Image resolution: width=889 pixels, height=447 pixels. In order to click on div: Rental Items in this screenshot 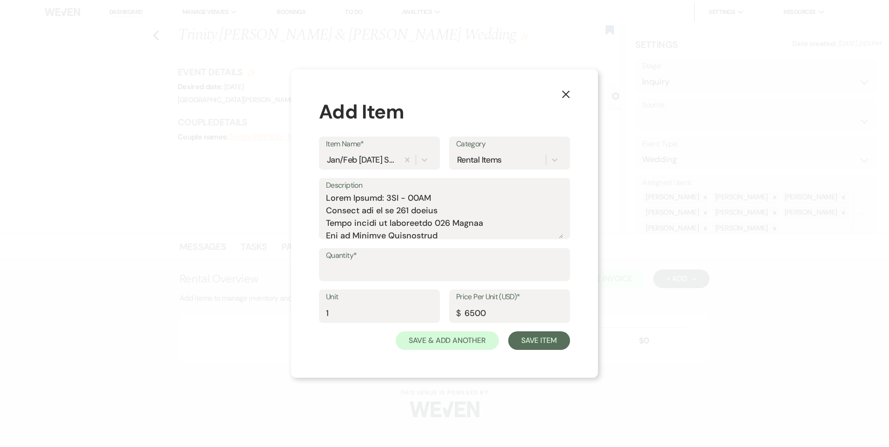, I will do `click(479, 159)`.